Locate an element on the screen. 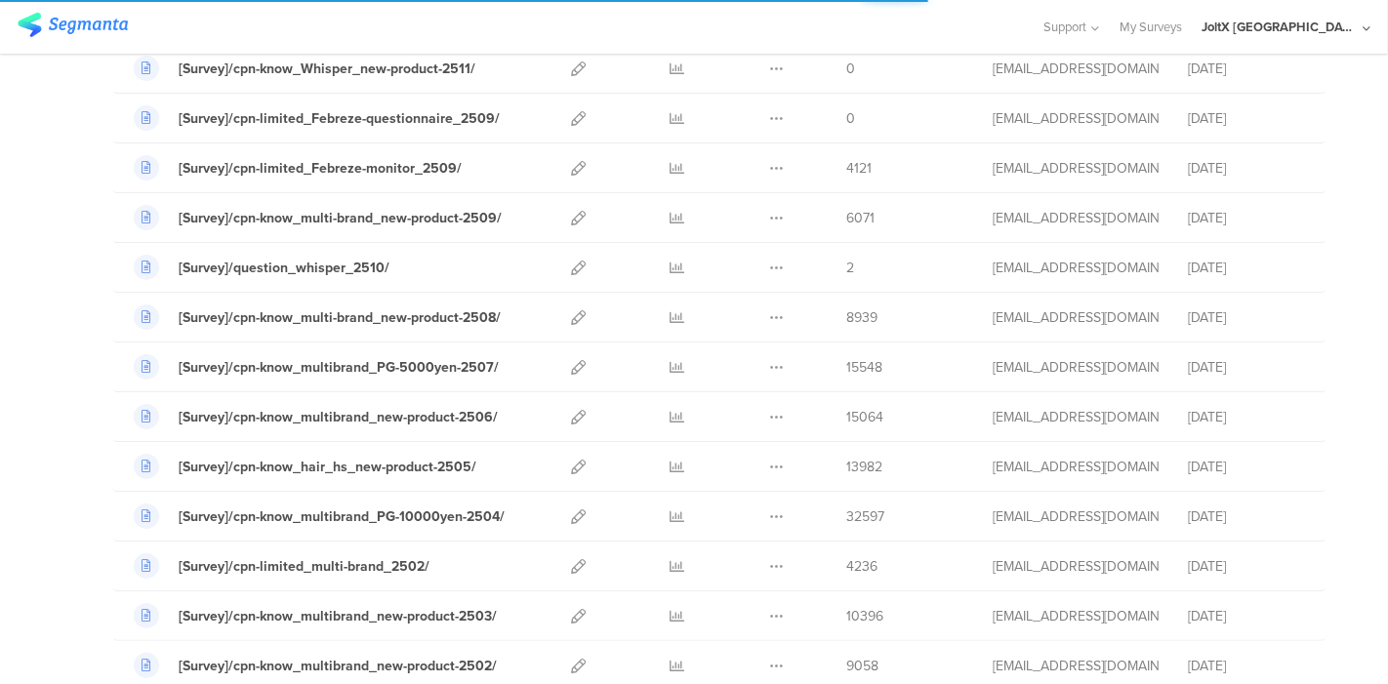 This screenshot has width=1388, height=684. div: [Survey]/cpn-know_multibrand_new-product-2506/ is located at coordinates (338, 417).